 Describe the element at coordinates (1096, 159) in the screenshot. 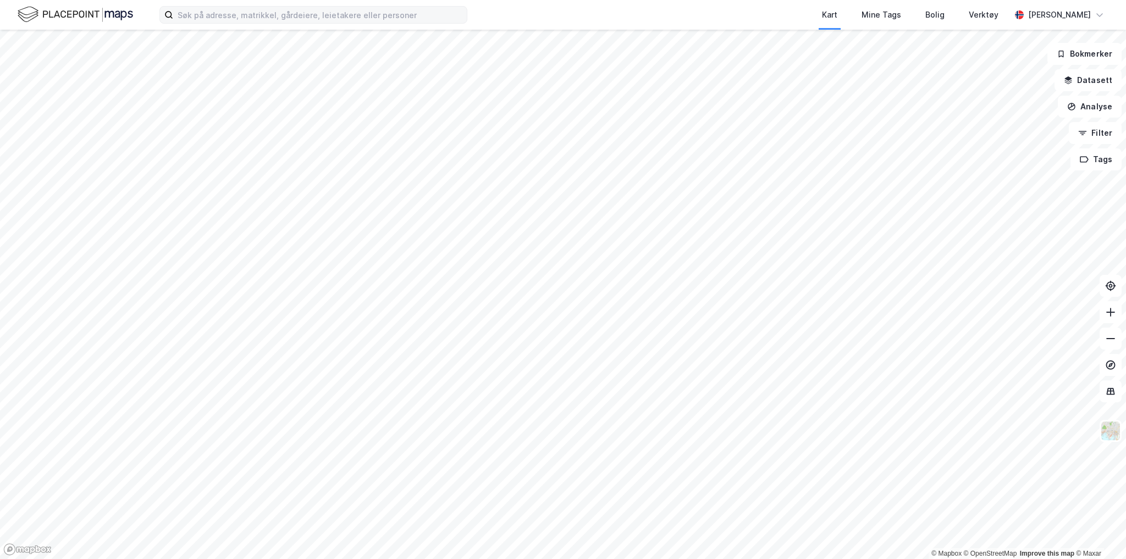

I see `button: Tags` at that location.